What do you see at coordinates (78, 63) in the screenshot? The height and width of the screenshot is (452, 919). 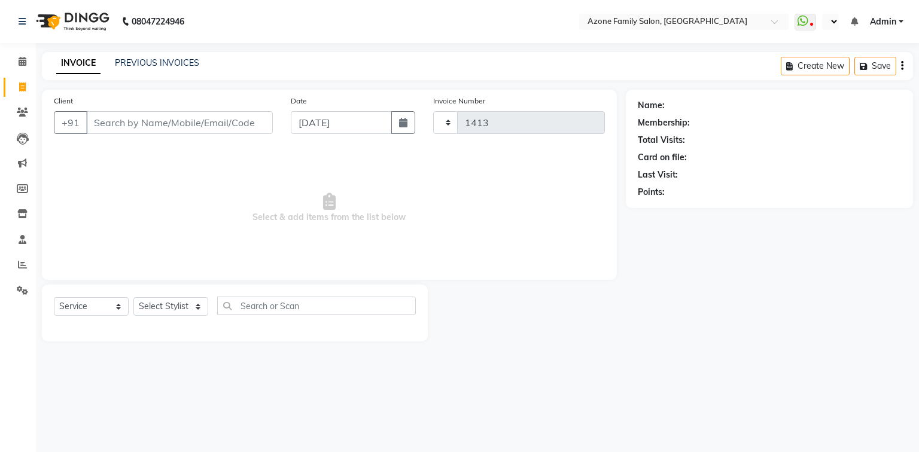 I see `a: INVOICE` at bounding box center [78, 63].